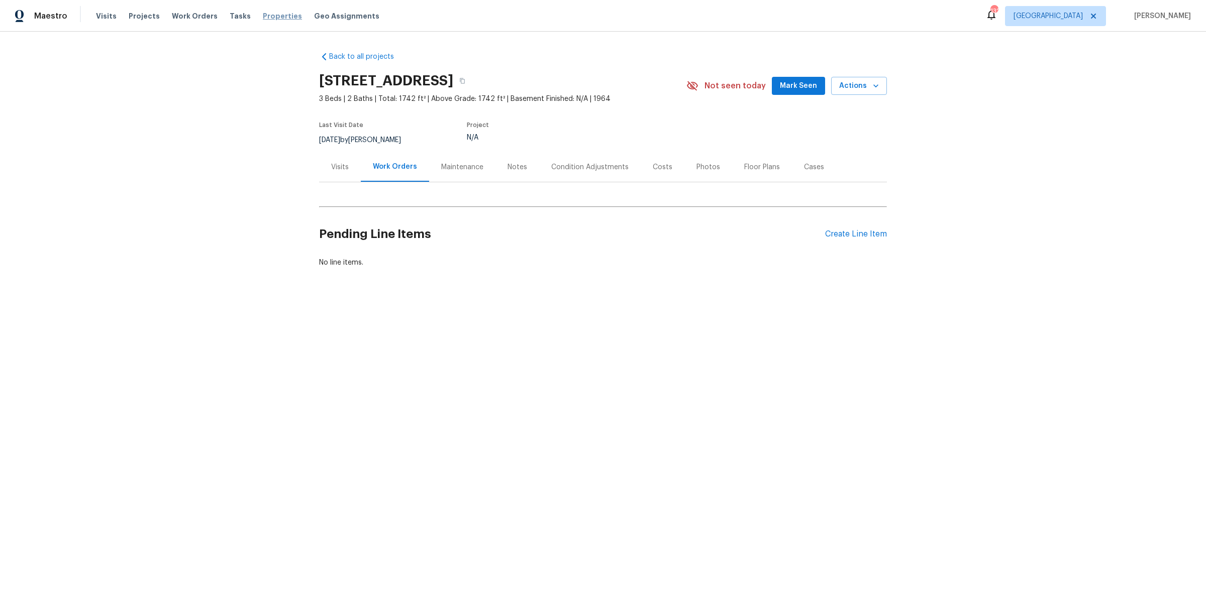 The image size is (1206, 601). What do you see at coordinates (762, 167) in the screenshot?
I see `div: Floor Plans` at bounding box center [762, 167].